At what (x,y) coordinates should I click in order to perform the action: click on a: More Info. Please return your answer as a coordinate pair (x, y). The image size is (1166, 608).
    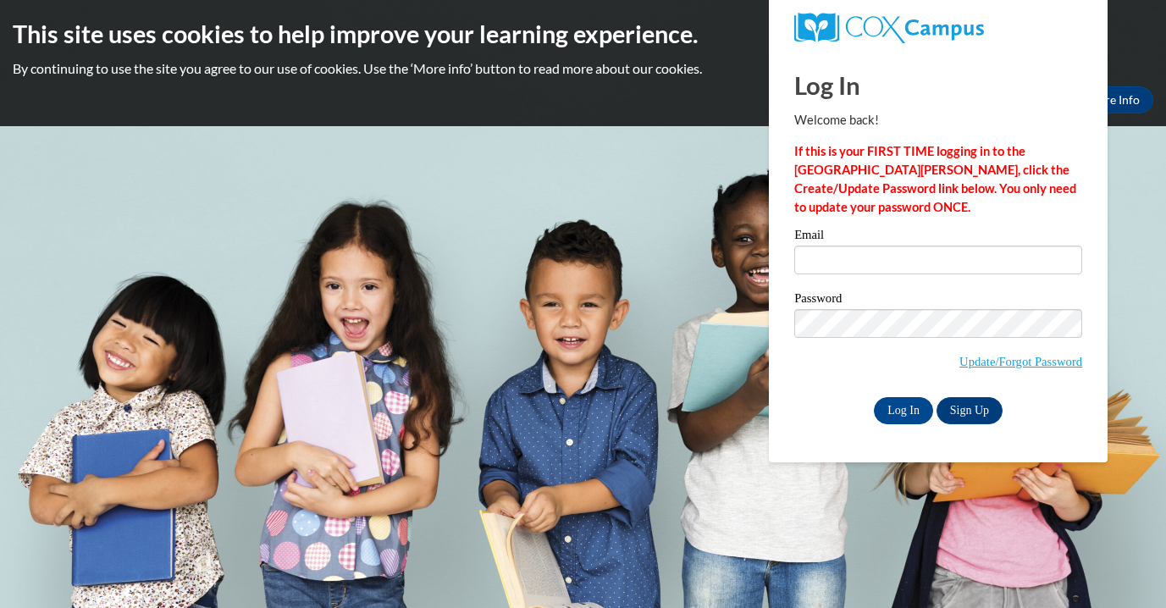
    Looking at the image, I should click on (1114, 100).